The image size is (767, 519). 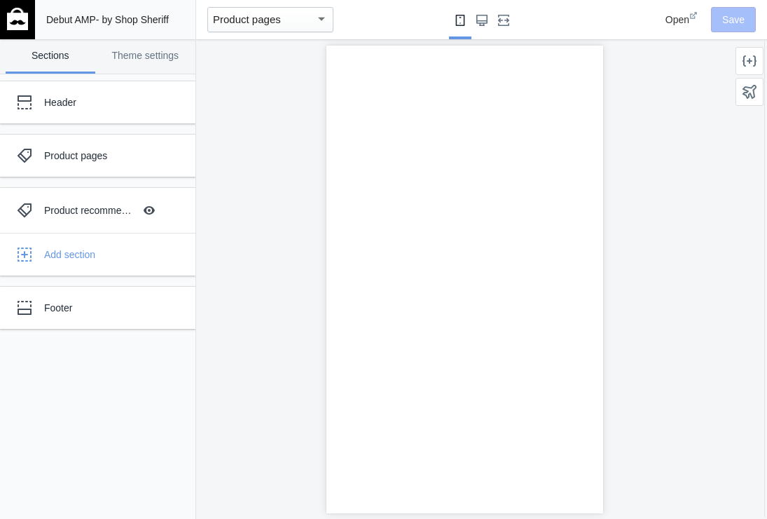 What do you see at coordinates (18, 19) in the screenshot?
I see `img: main-logo_60x60_white.png` at bounding box center [18, 19].